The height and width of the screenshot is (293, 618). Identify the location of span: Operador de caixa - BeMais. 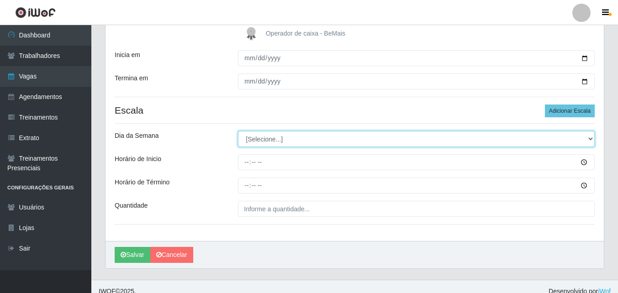
(306, 33).